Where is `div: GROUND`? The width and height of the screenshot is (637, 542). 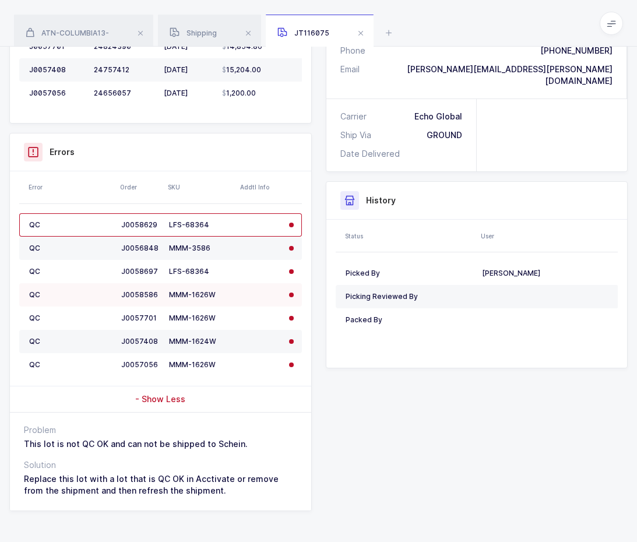
div: GROUND is located at coordinates (444, 135).